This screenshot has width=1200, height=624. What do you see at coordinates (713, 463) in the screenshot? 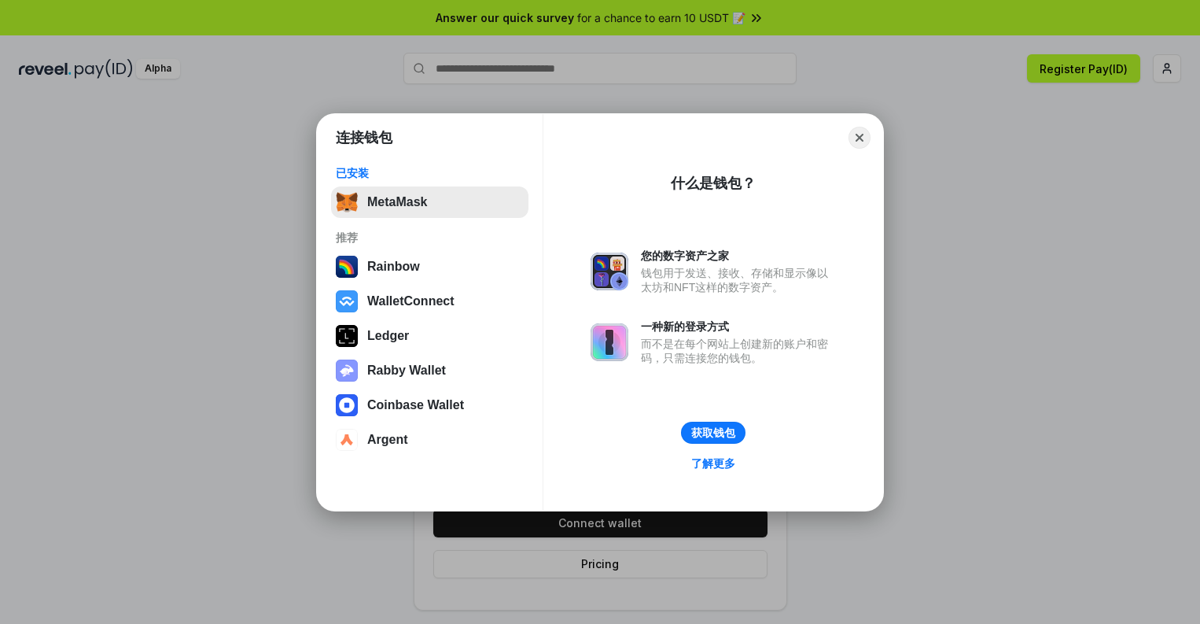
I see `div: 了解更多` at bounding box center [713, 463].